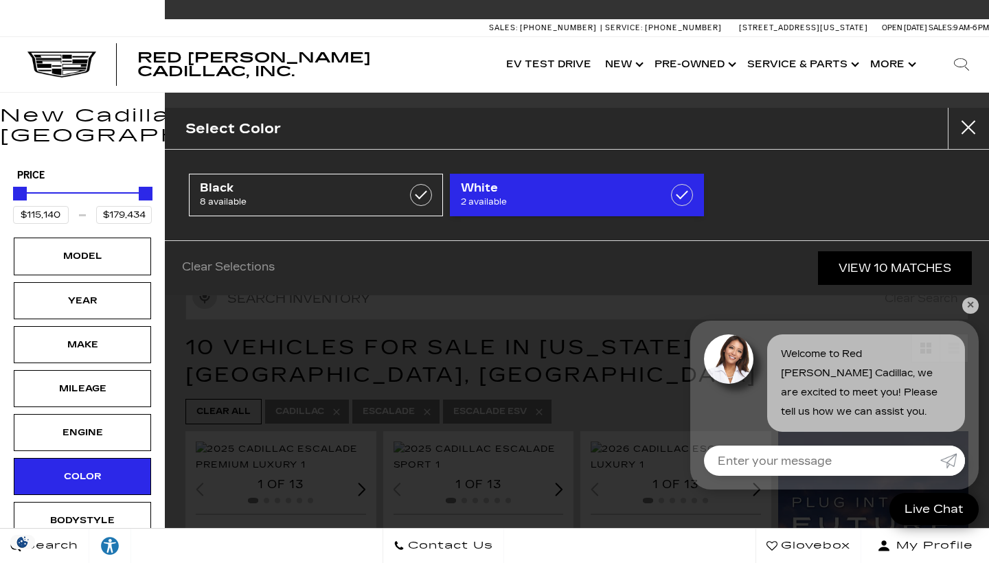 The width and height of the screenshot is (989, 563). Describe the element at coordinates (23, 542) in the screenshot. I see `section: Click to Open Cookie Consent Modal` at that location.